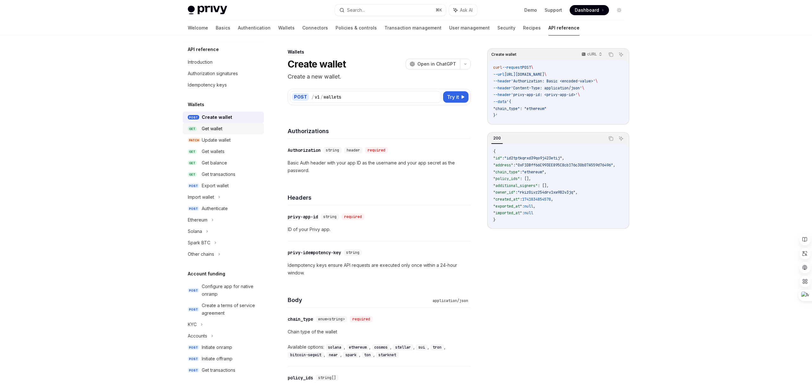 The height and width of the screenshot is (386, 812). What do you see at coordinates (367, 355) in the screenshot?
I see `code: ton` at bounding box center [367, 355].